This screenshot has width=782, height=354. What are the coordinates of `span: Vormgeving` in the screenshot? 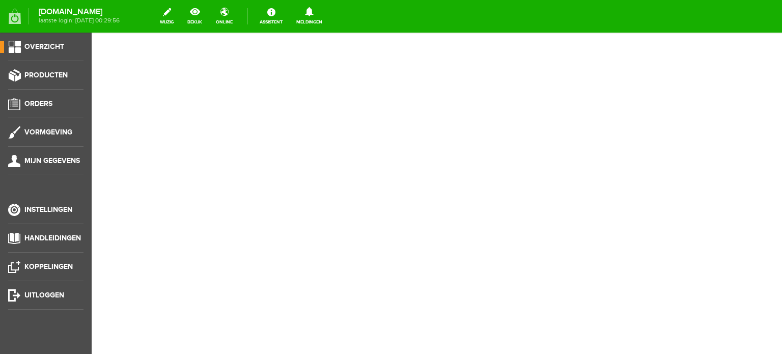 It's located at (48, 132).